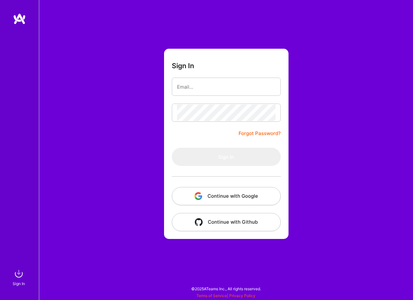  Describe the element at coordinates (260, 133) in the screenshot. I see `a: Forgot Password?` at that location.